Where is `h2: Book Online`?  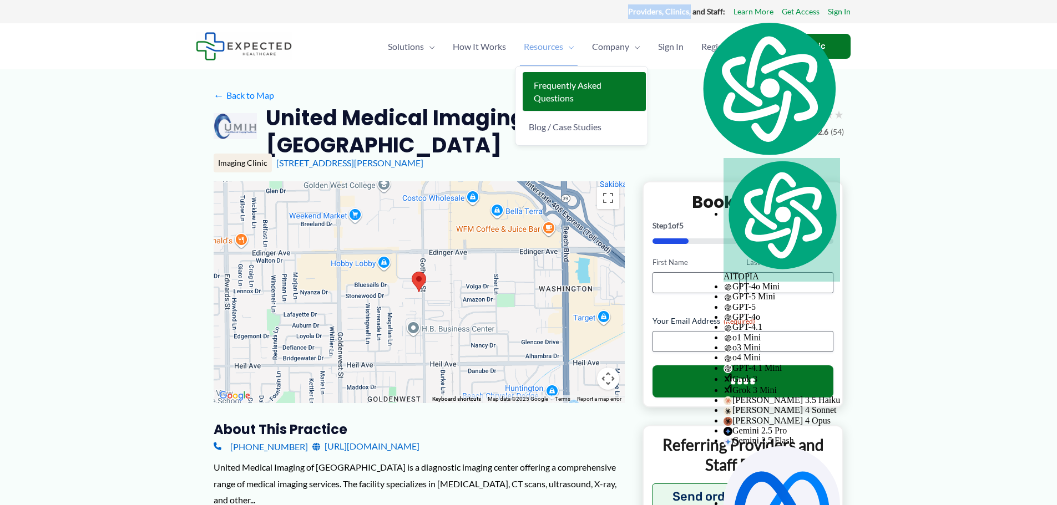 h2: Book Online is located at coordinates (743, 202).